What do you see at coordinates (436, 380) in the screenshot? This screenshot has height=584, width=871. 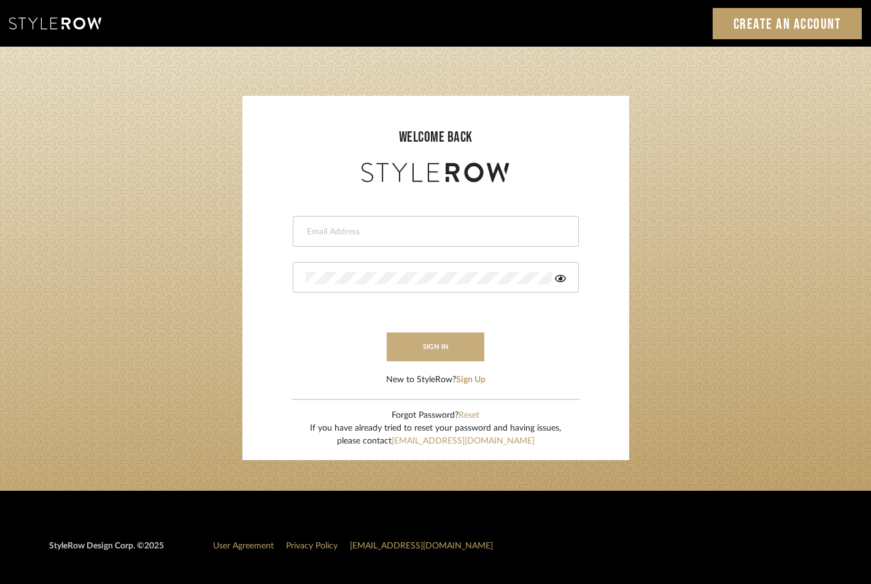 I see `div: New to StyleRow?` at bounding box center [436, 380].